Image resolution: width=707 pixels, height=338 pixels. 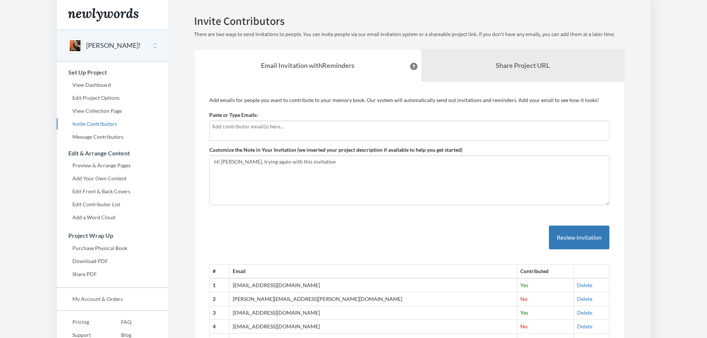 What do you see at coordinates (112, 261) in the screenshot?
I see `a: Download PDF` at bounding box center [112, 261].